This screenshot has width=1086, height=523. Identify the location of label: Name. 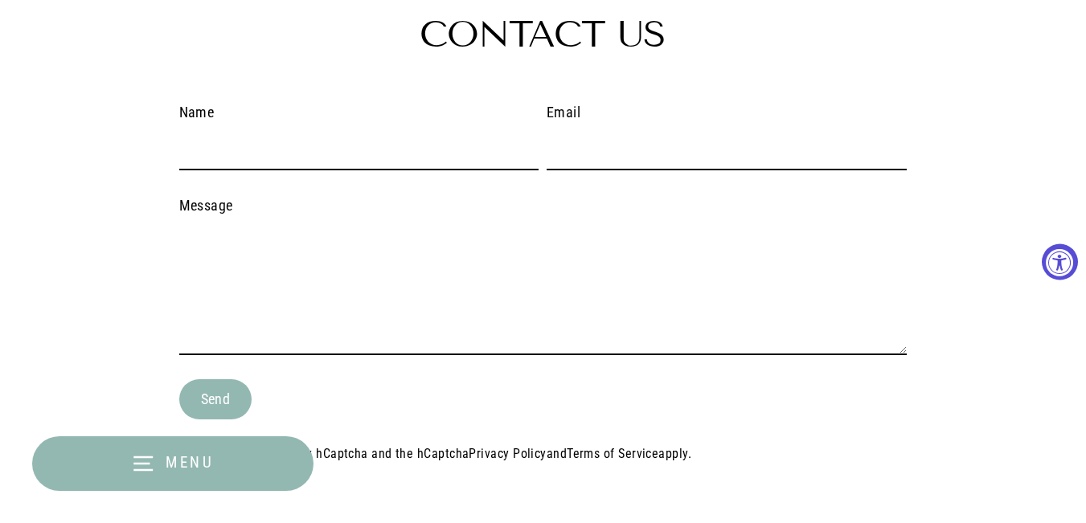
(359, 113).